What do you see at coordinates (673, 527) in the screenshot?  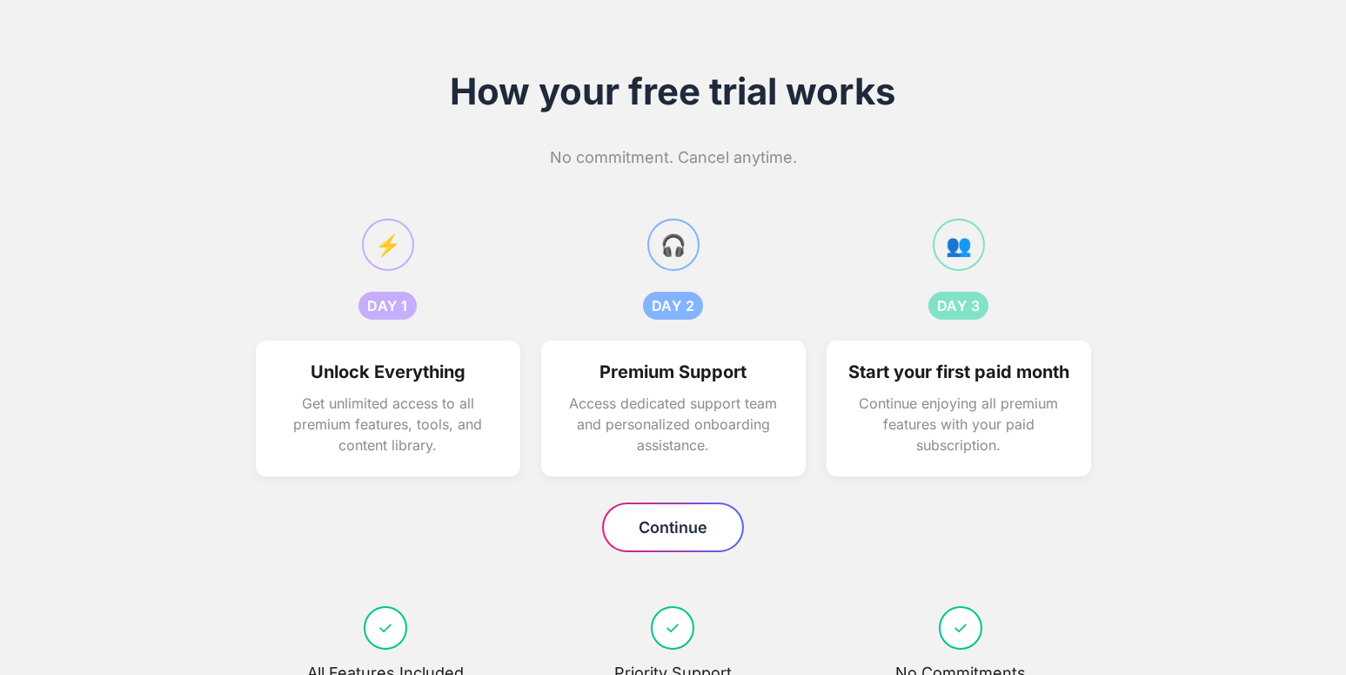 I see `button: Continue` at bounding box center [673, 527].